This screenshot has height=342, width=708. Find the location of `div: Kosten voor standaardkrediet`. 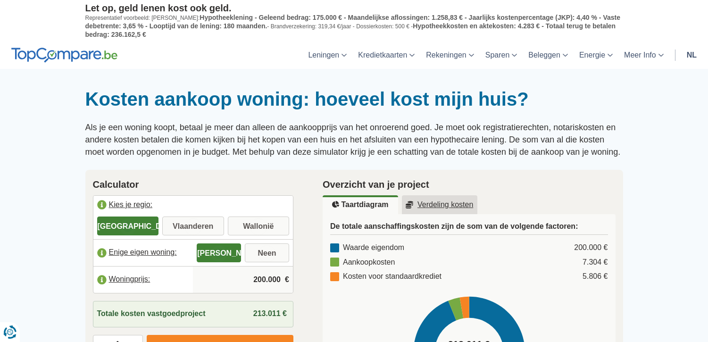

div: Kosten voor standaardkrediet is located at coordinates (386, 277).